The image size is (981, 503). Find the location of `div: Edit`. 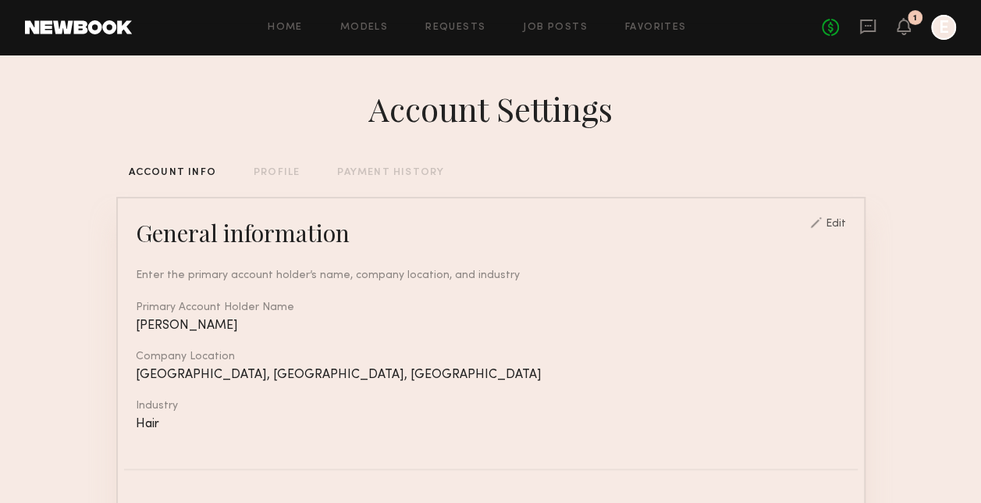

div: Edit is located at coordinates (836, 224).